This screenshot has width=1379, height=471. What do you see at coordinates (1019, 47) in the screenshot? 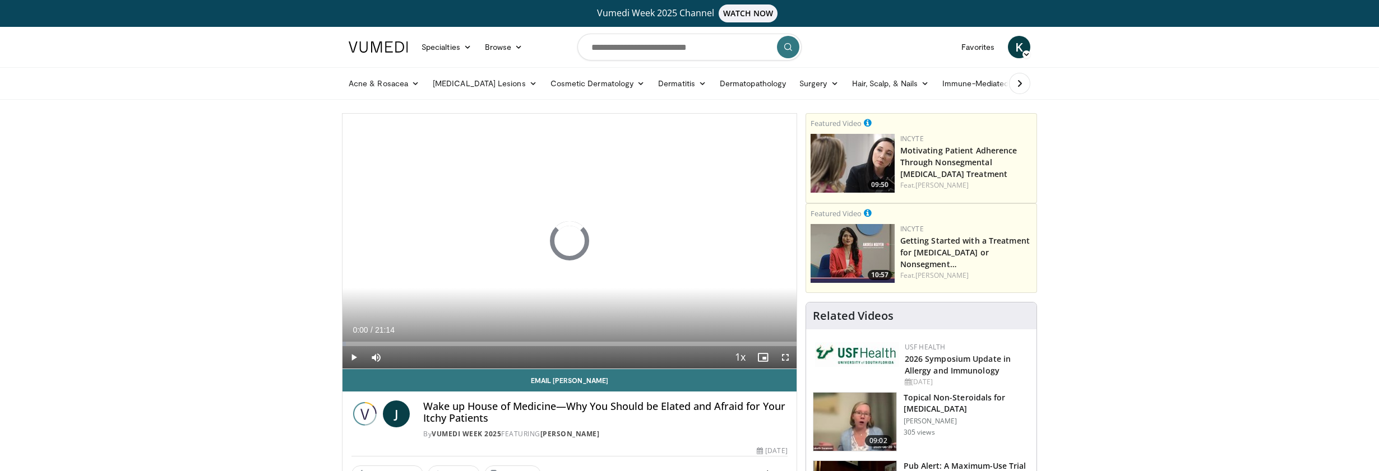
I see `a: K` at bounding box center [1019, 47].